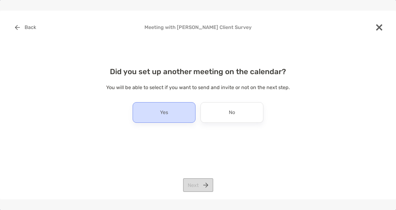  Describe the element at coordinates (17, 27) in the screenshot. I see `img: button icon` at that location.